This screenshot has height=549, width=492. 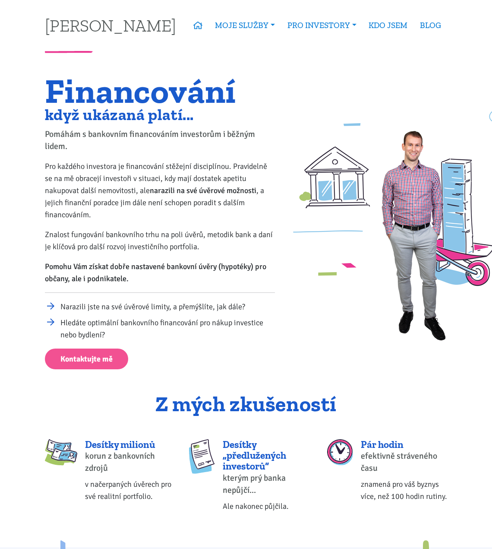 What do you see at coordinates (167, 328) in the screenshot?
I see `li: Hledáte optimální bankovního financování pro nákup investice nebo bydlení?` at bounding box center [167, 328].